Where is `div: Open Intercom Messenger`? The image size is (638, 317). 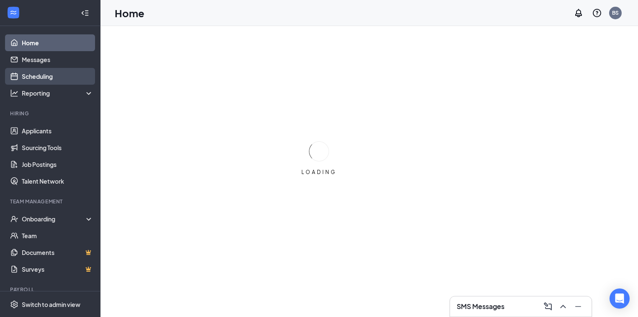
div: Open Intercom Messenger is located at coordinates (620, 298).